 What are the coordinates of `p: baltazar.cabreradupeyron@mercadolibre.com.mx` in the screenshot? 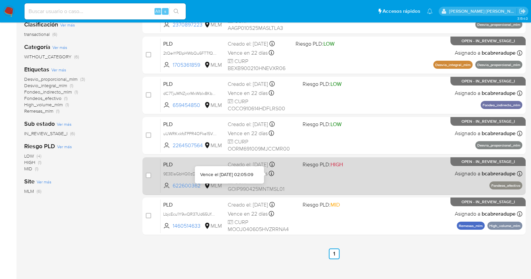 It's located at (483, 11).